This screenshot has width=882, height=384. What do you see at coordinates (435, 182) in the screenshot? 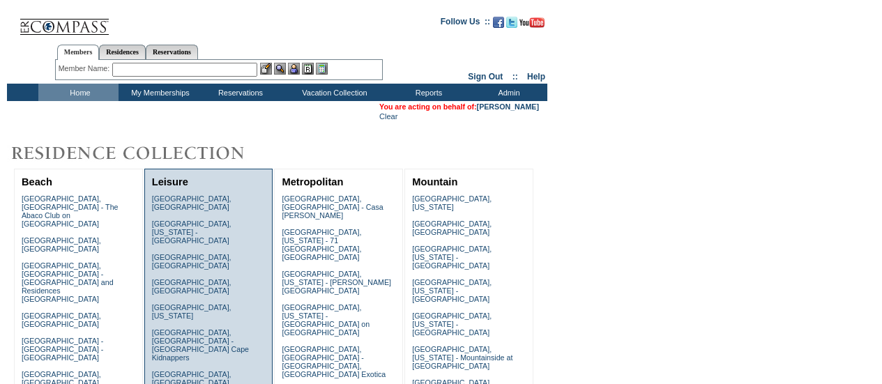
I see `a: Mountain` at bounding box center [435, 182].